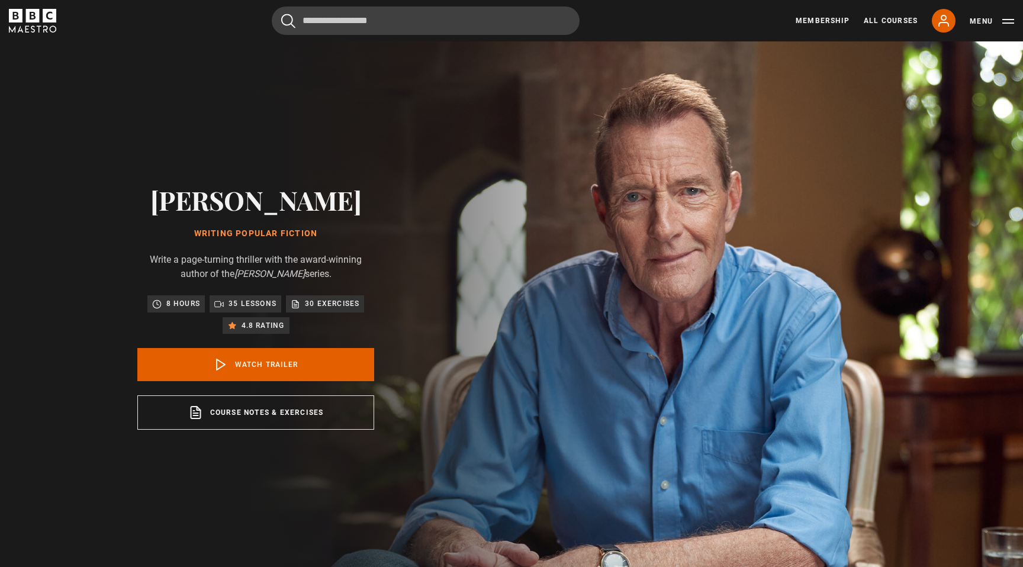  What do you see at coordinates (256, 234) in the screenshot?
I see `h1: Writing Popular Fiction` at bounding box center [256, 234].